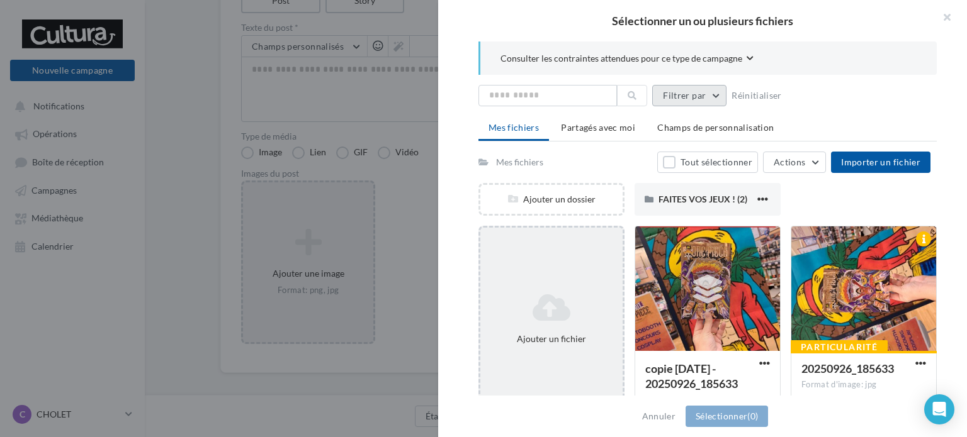  What do you see at coordinates (658, 417) in the screenshot?
I see `button: Annuler` at bounding box center [658, 417].